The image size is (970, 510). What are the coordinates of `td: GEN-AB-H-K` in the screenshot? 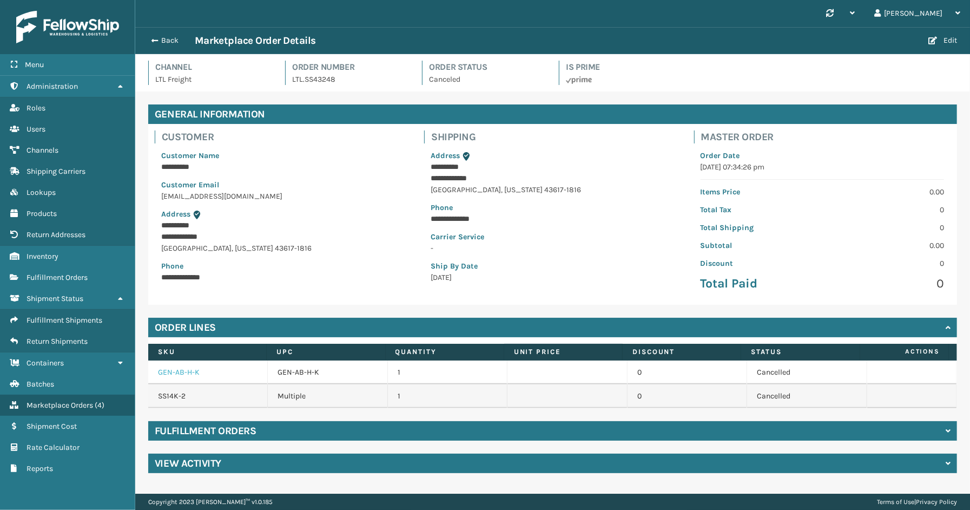 It's located at (327, 372).